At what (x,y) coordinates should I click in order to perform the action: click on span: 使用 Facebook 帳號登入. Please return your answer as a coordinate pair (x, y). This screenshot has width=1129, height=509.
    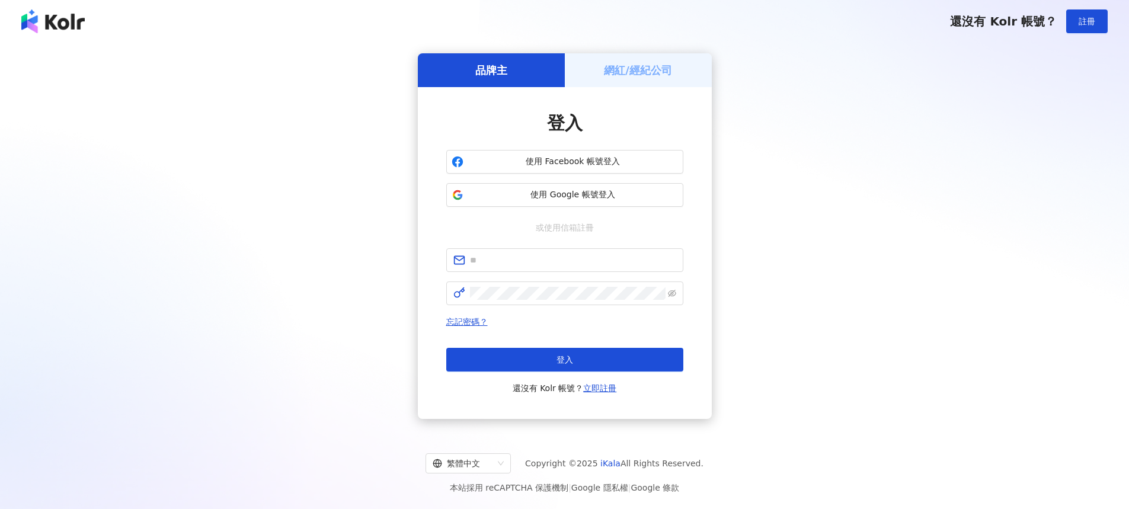
    Looking at the image, I should click on (573, 162).